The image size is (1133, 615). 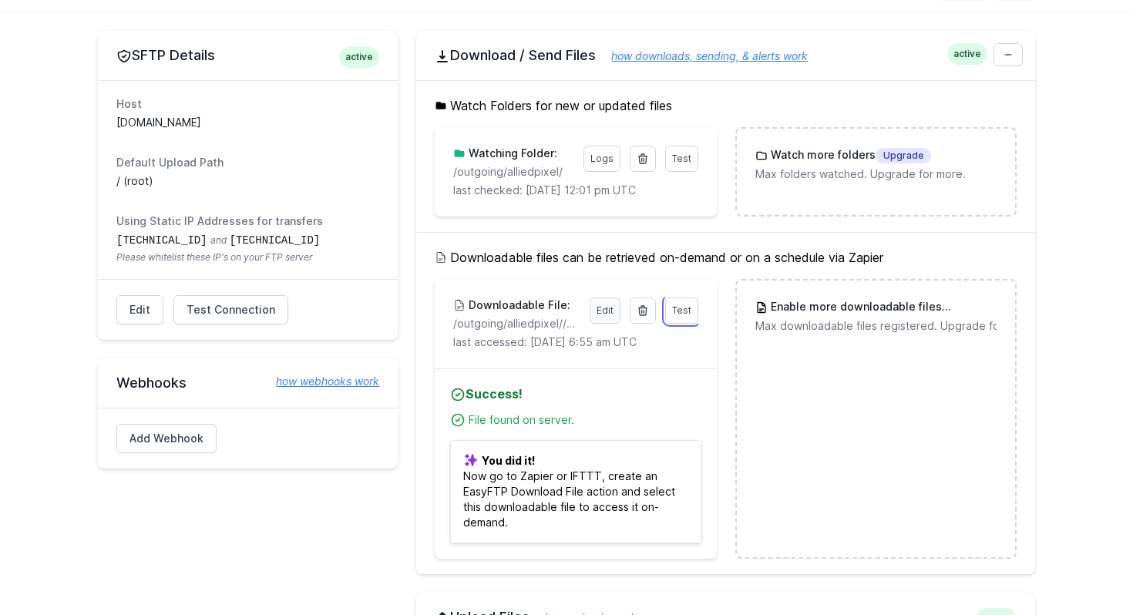 I want to click on a: Test Connection, so click(x=230, y=310).